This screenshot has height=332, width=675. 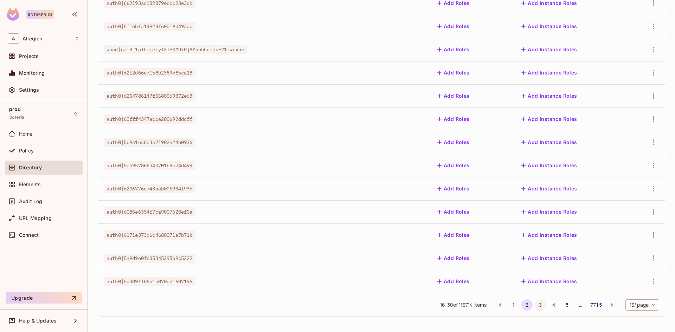 What do you see at coordinates (15, 109) in the screenshot?
I see `span: prod` at bounding box center [15, 109].